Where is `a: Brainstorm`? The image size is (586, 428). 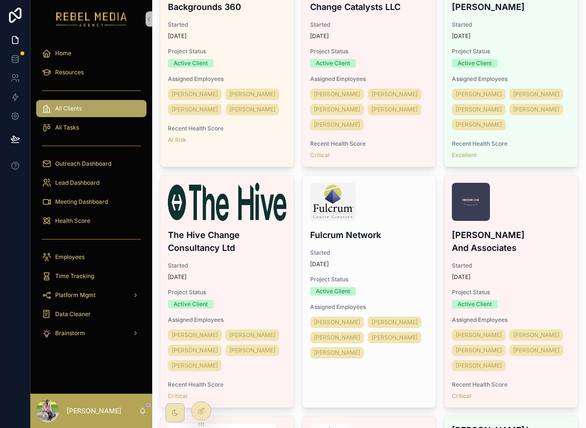
a: Brainstorm is located at coordinates (91, 333).